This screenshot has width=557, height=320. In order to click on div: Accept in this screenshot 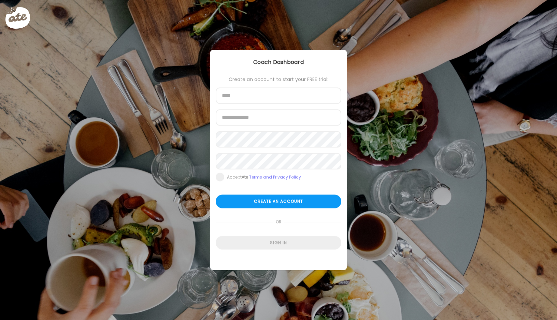, I will do `click(264, 178)`.